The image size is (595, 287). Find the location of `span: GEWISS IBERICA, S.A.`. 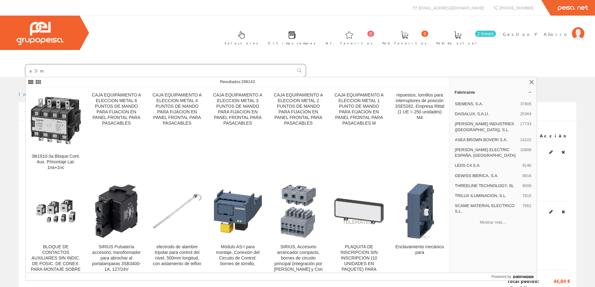

span: GEWISS IBERICA, S.A. is located at coordinates (488, 176).